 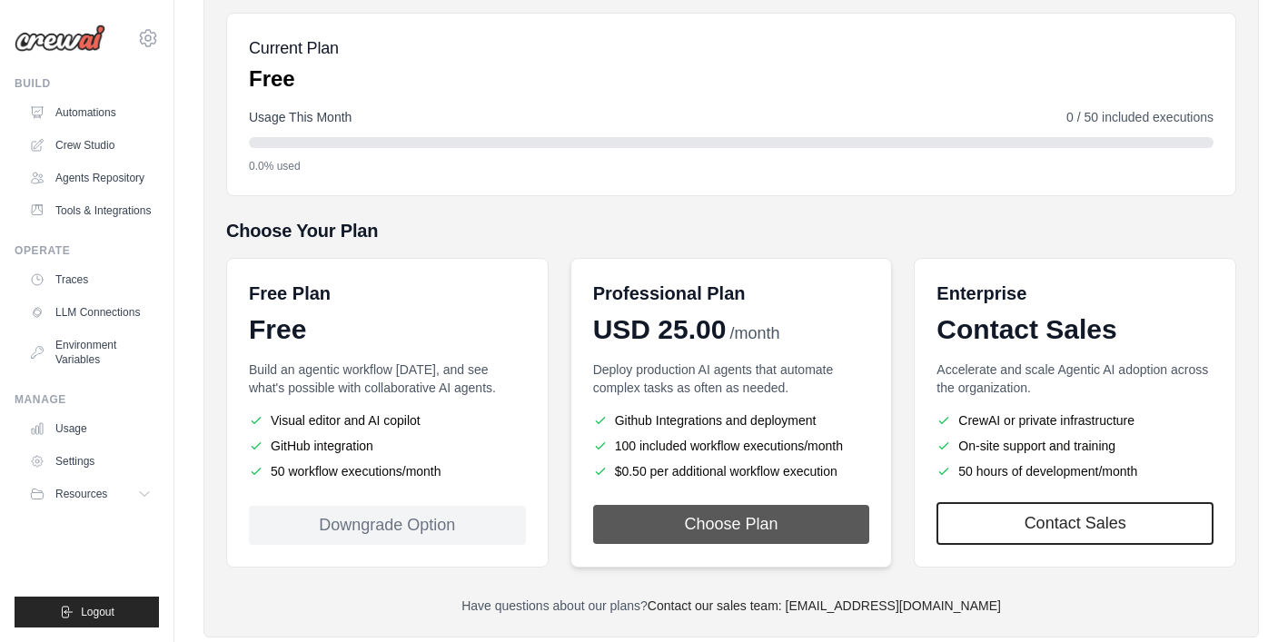 I want to click on div: Free, so click(x=387, y=330).